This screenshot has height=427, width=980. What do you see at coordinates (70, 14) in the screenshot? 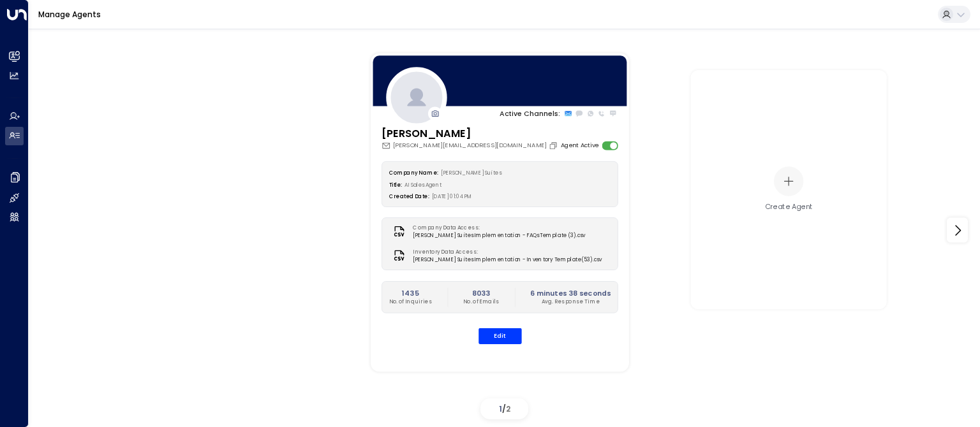
I see `a: Manage Agents` at bounding box center [70, 14].